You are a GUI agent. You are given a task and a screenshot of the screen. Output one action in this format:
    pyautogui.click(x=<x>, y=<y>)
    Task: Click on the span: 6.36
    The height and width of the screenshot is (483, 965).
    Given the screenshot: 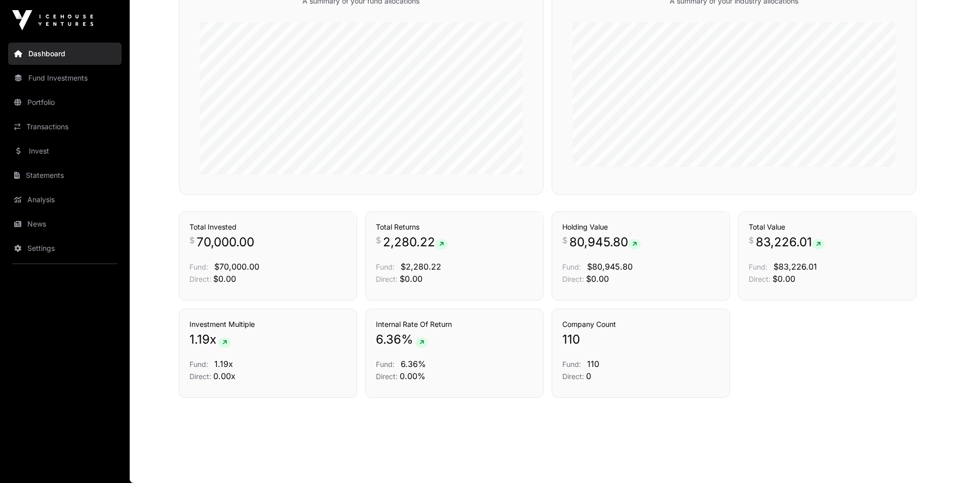 What is the action you would take?
    pyautogui.click(x=389, y=339)
    